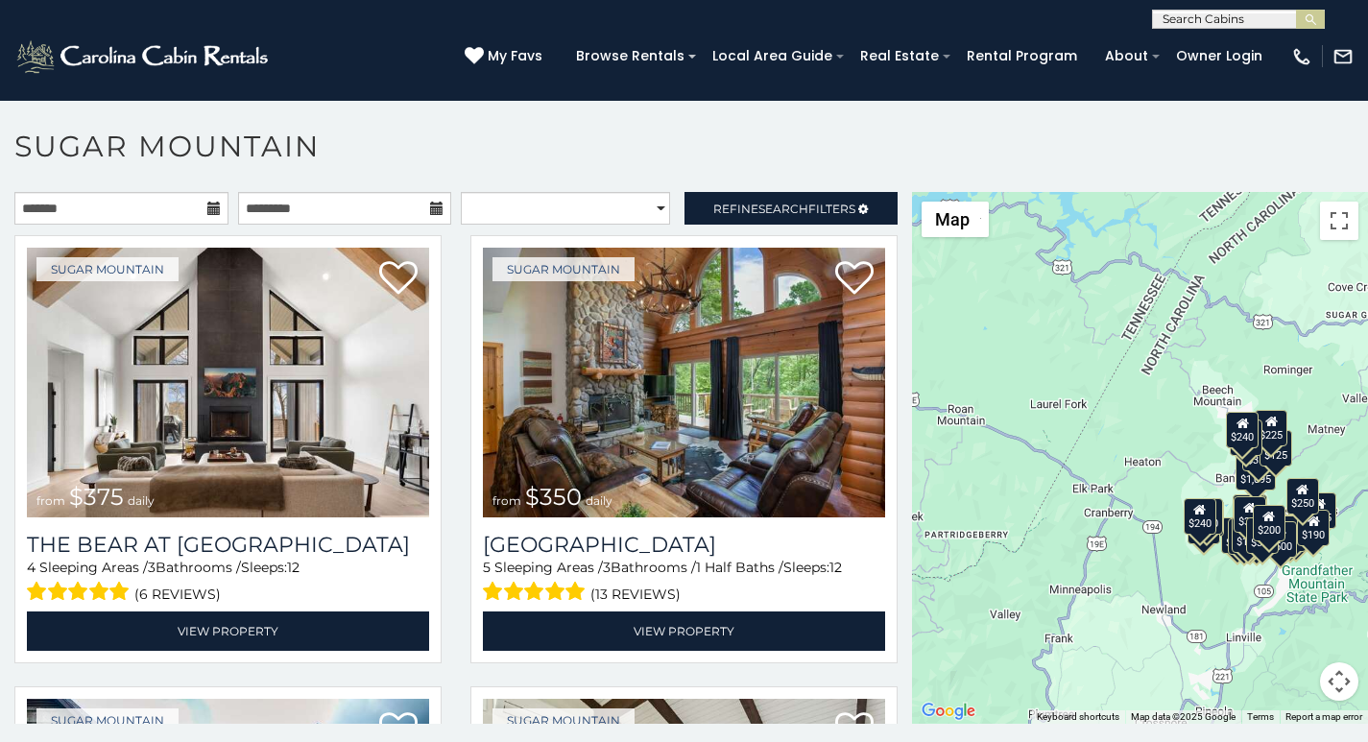  Describe the element at coordinates (506, 57) in the screenshot. I see `a: My Favs` at that location.